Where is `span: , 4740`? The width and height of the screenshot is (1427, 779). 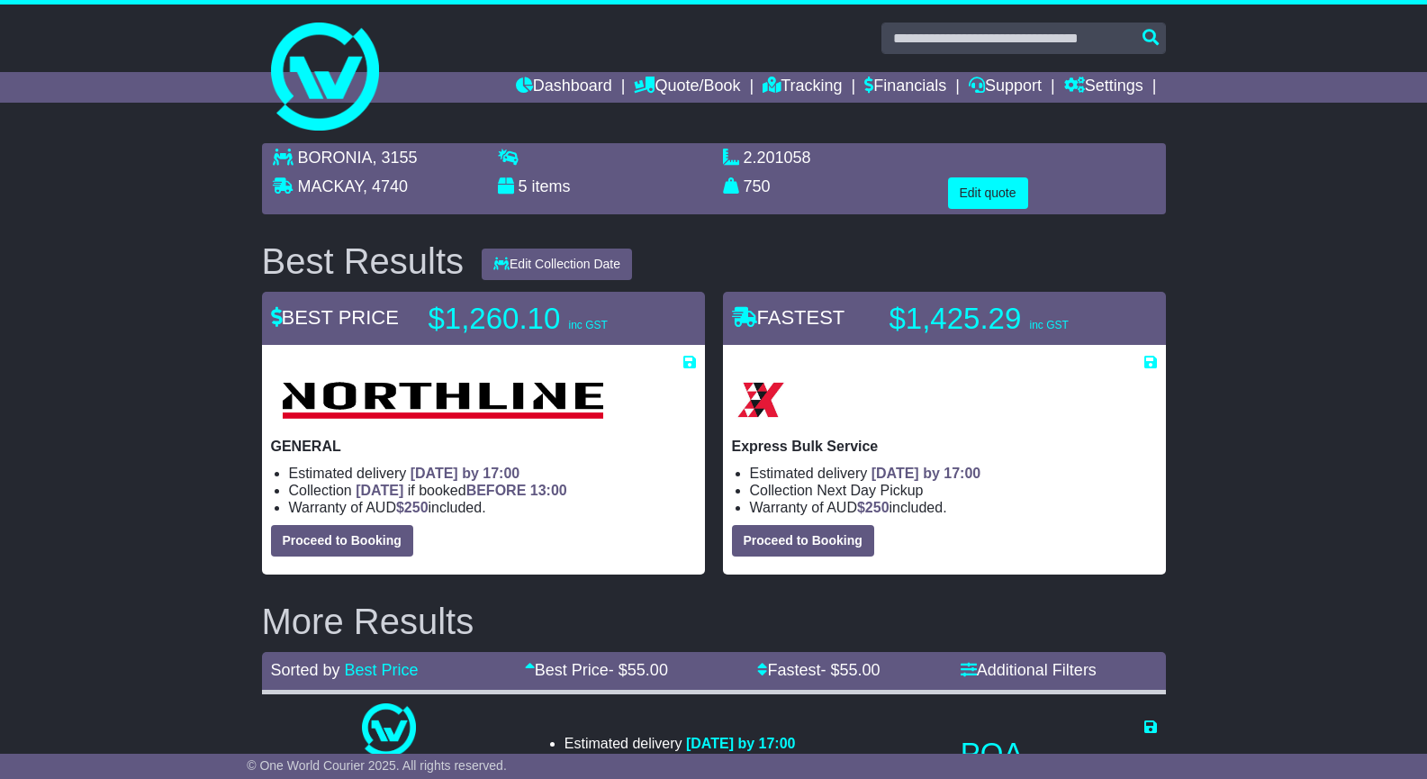
span: , 4740 is located at coordinates (385, 186).